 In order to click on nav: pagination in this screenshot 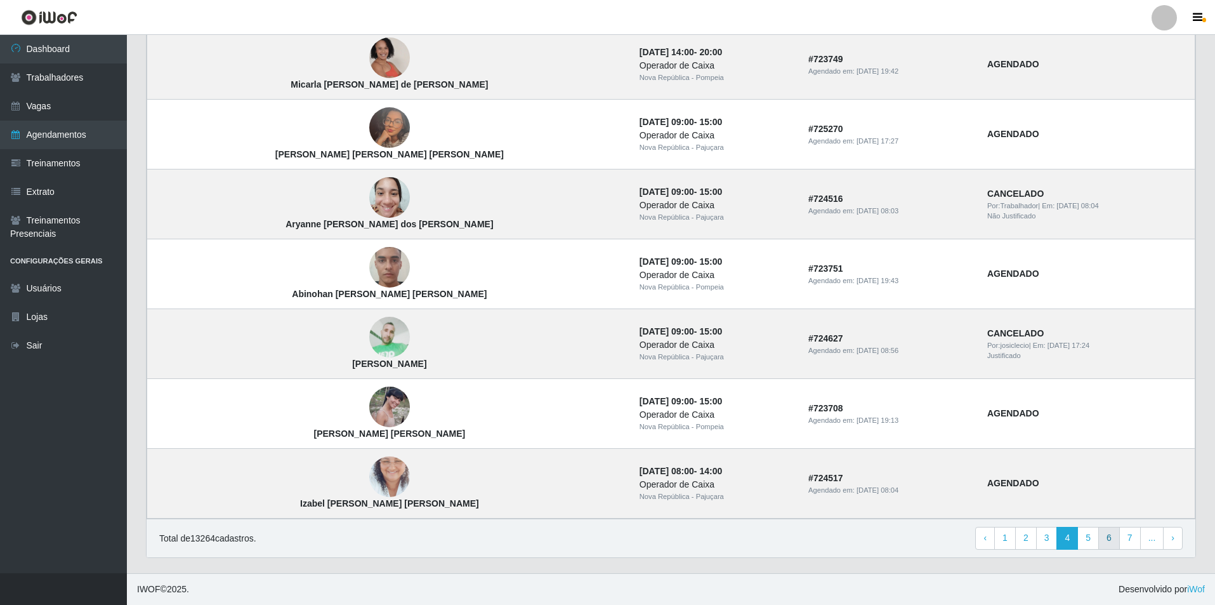, I will do `click(1078, 538)`.